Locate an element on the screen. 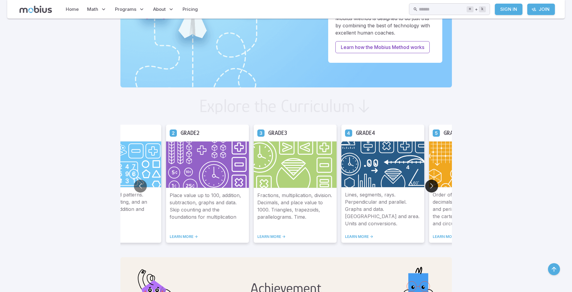 This screenshot has height=292, width=572. a: Grade 2 is located at coordinates (173, 133).